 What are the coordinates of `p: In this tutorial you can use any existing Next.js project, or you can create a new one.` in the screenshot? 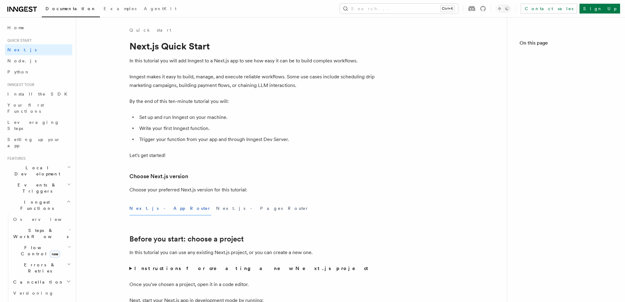 It's located at (252, 253).